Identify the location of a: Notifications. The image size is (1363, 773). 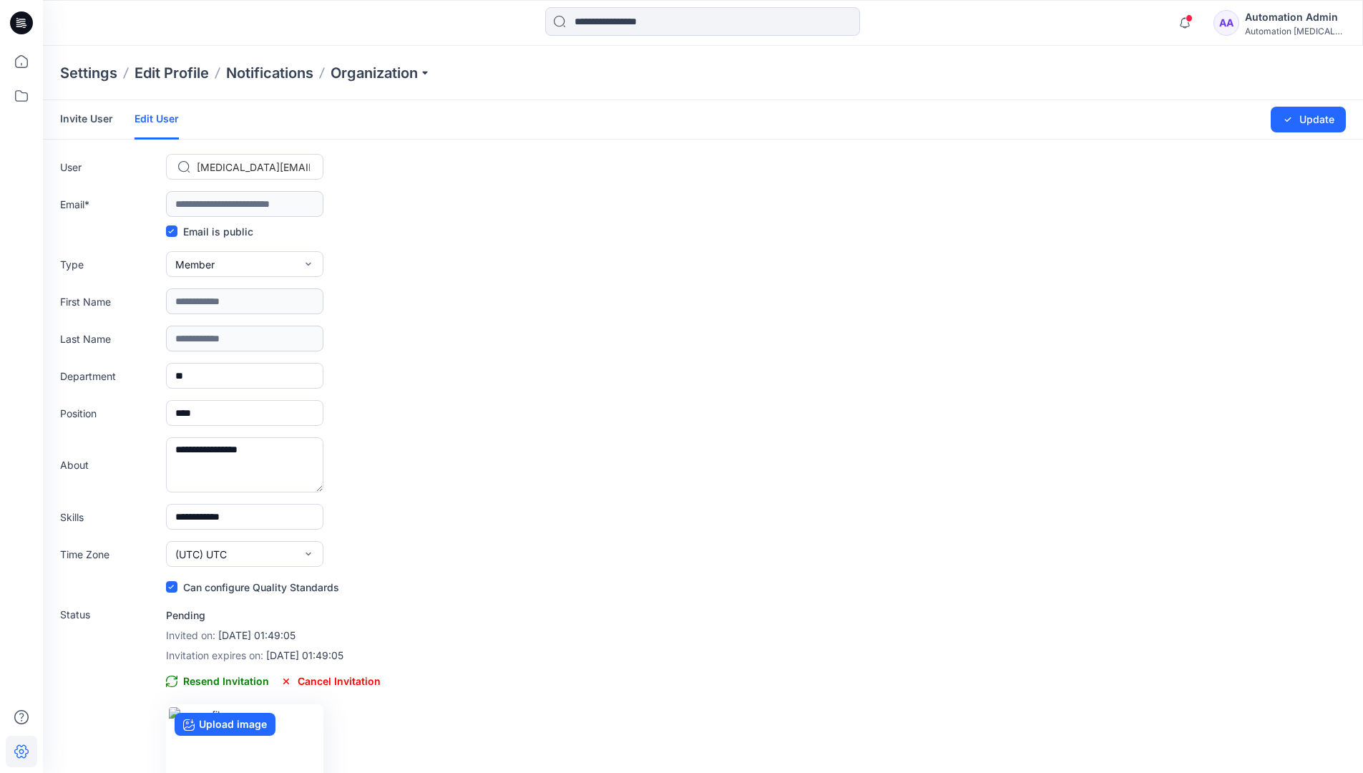
(270, 73).